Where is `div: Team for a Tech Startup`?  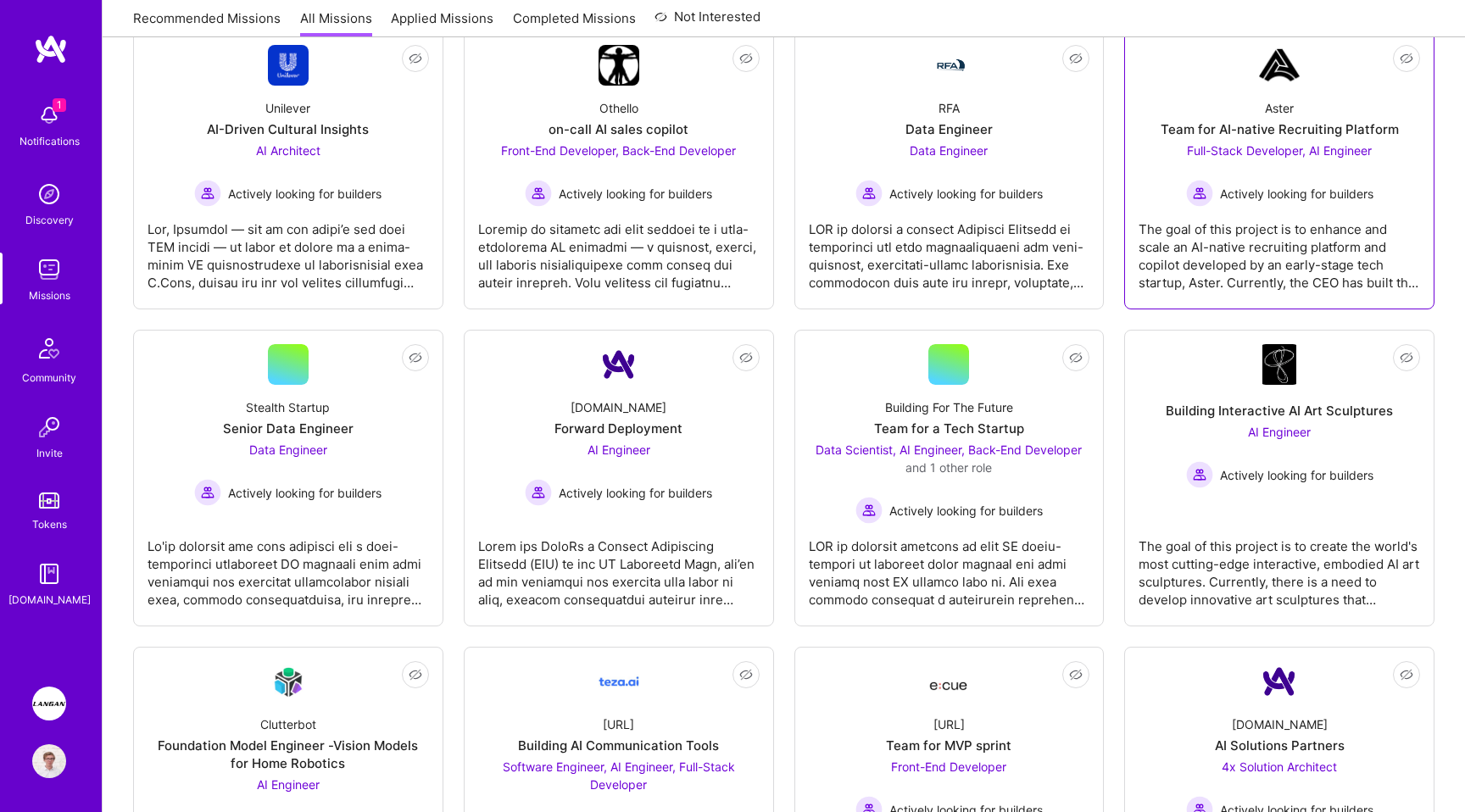
div: Team for a Tech Startup is located at coordinates (949, 428).